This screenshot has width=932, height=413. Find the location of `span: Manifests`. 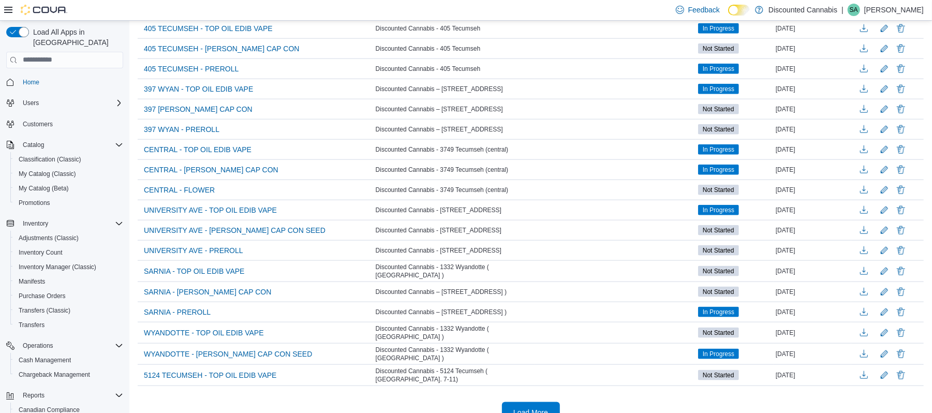

span: Manifests is located at coordinates (69, 282).